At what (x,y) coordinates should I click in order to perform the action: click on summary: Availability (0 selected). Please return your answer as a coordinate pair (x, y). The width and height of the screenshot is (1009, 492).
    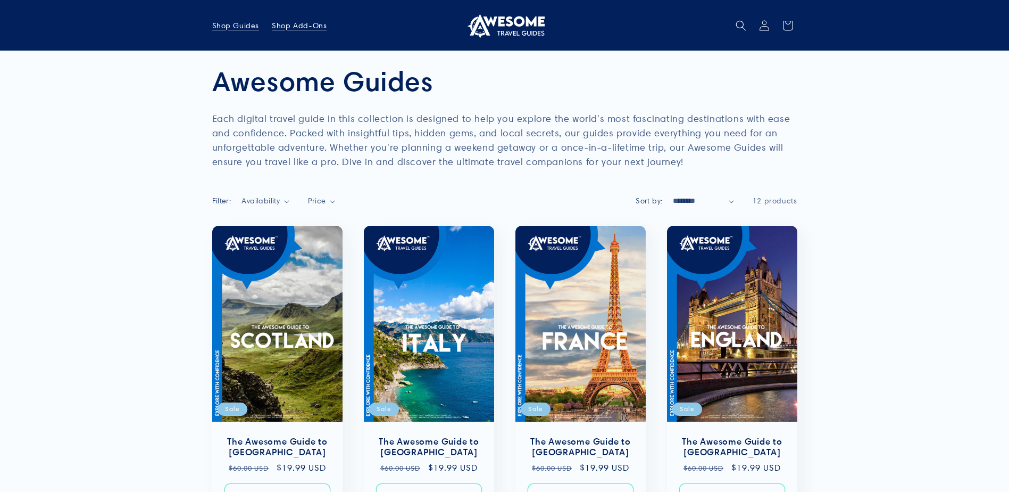
    Looking at the image, I should click on (265, 201).